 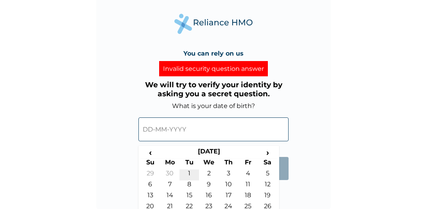 I want to click on td: 29, so click(x=150, y=175).